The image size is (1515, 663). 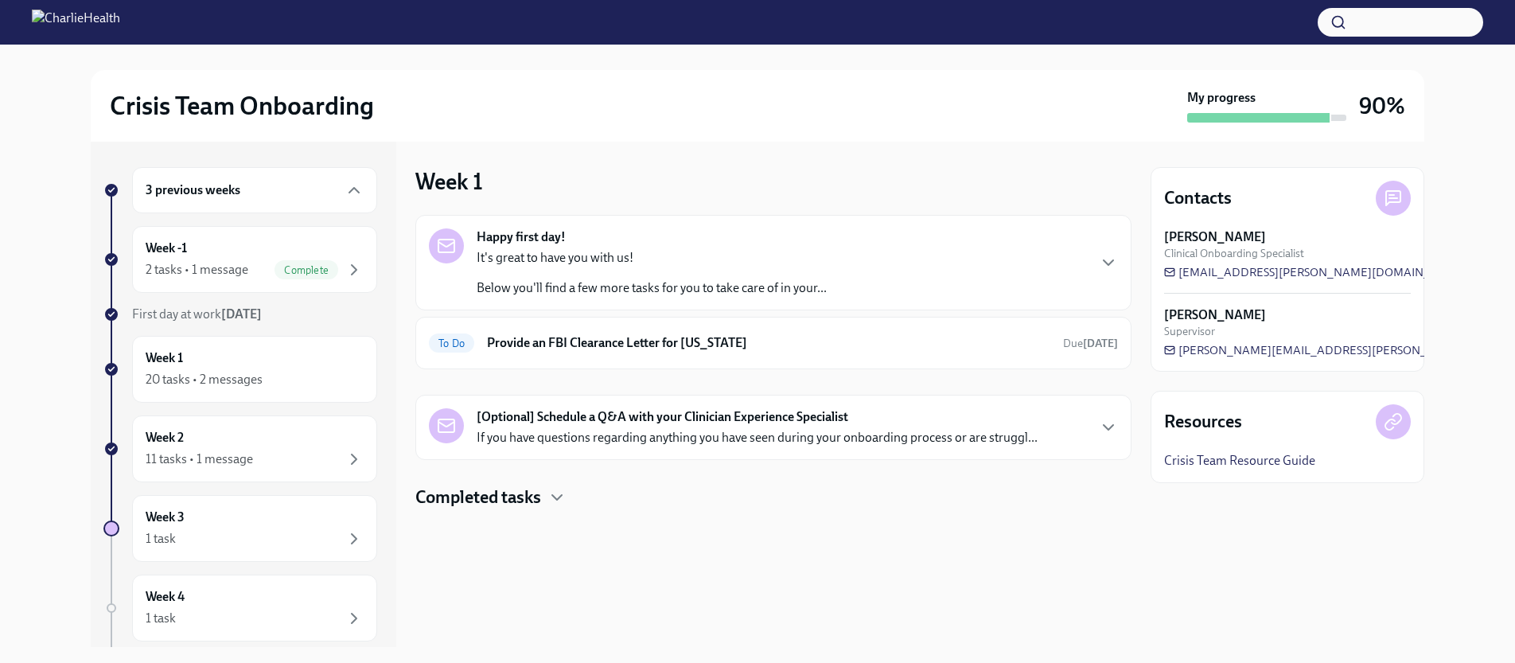 What do you see at coordinates (240, 369) in the screenshot?
I see `a: Week 120 tasks • 2 messages` at bounding box center [240, 369].